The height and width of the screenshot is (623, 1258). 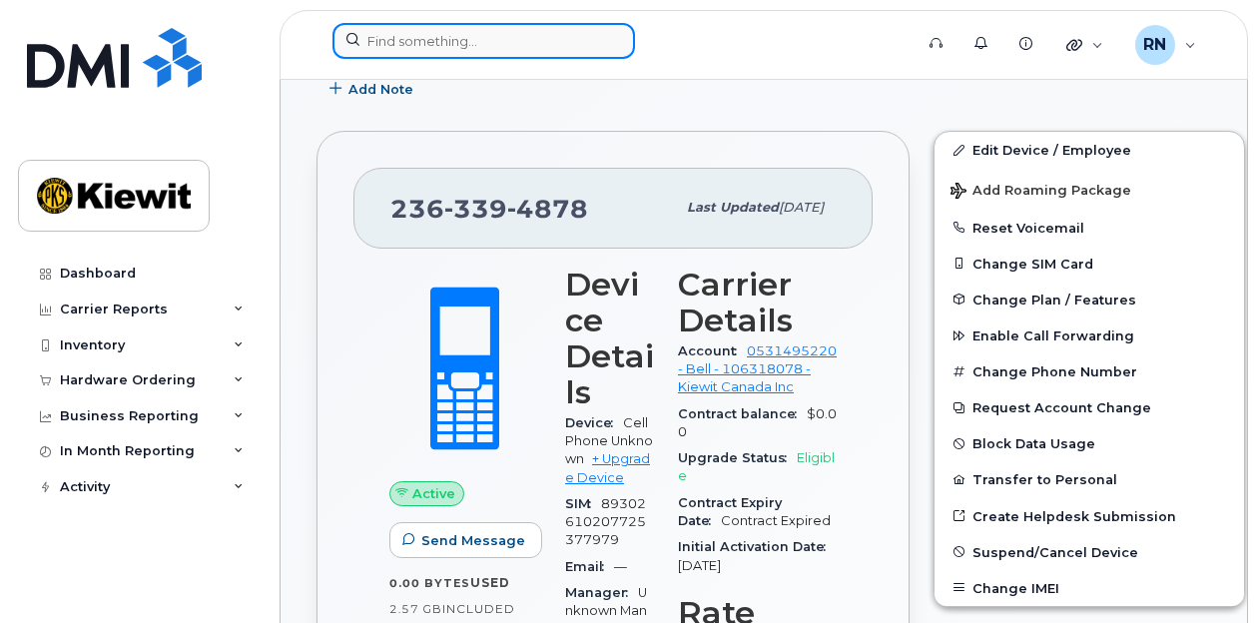 I want to click on input: Find something..., so click(x=483, y=41).